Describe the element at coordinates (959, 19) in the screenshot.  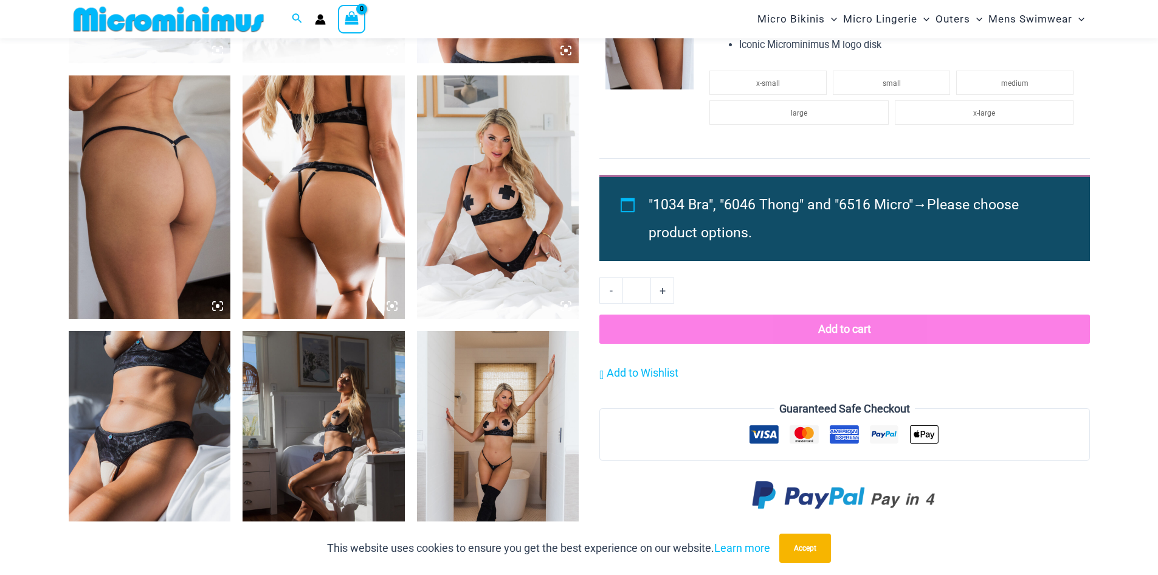
I see `a: OutersMenu ToggleMenu Toggle` at that location.